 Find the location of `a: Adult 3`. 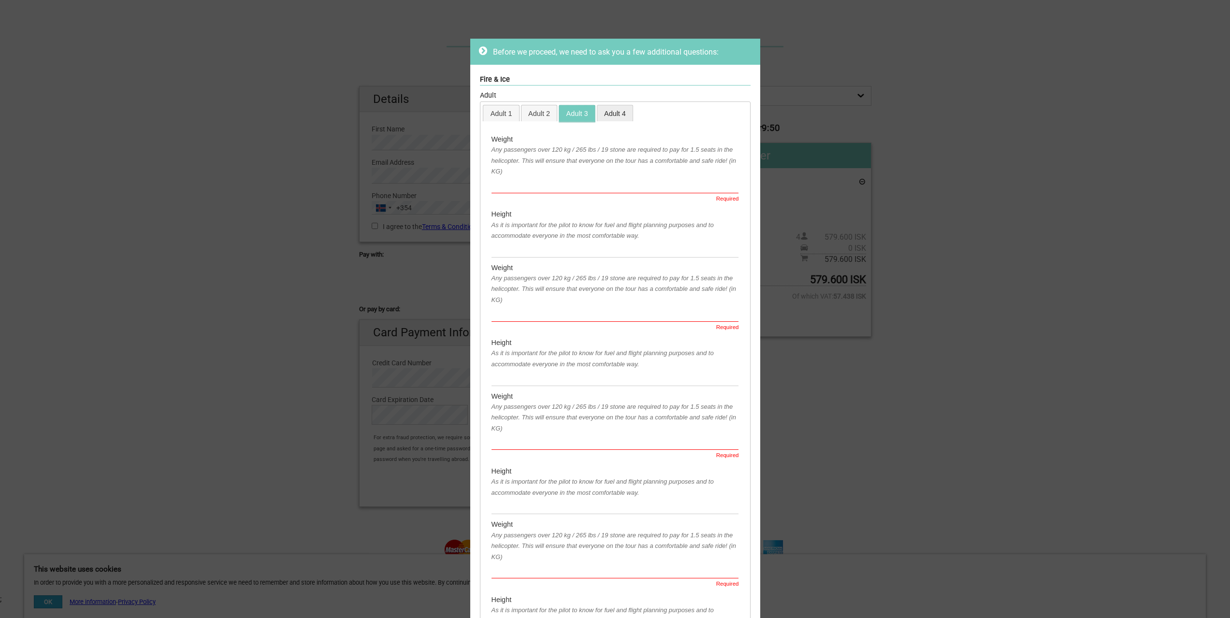

a: Adult 3 is located at coordinates (577, 113).